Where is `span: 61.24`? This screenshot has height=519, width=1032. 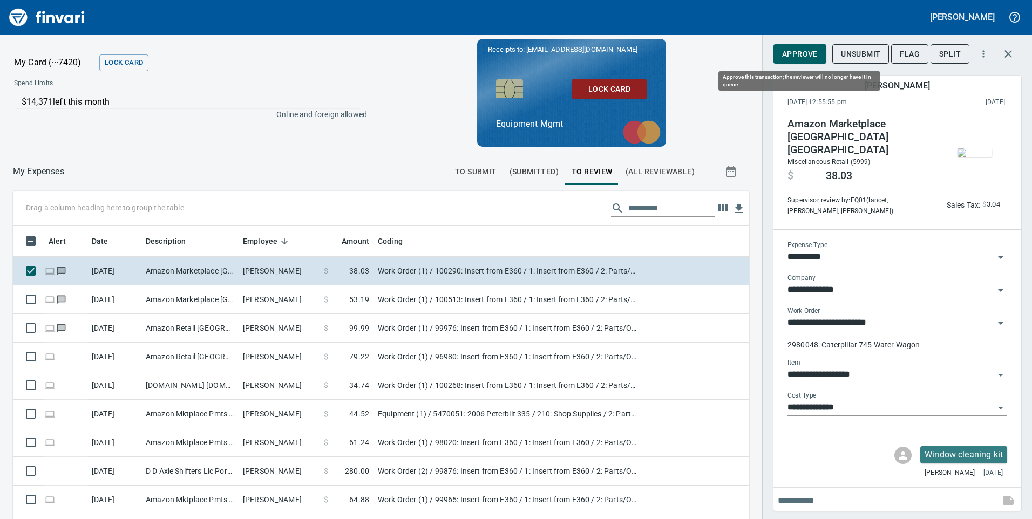
span: 61.24 is located at coordinates (359, 443).